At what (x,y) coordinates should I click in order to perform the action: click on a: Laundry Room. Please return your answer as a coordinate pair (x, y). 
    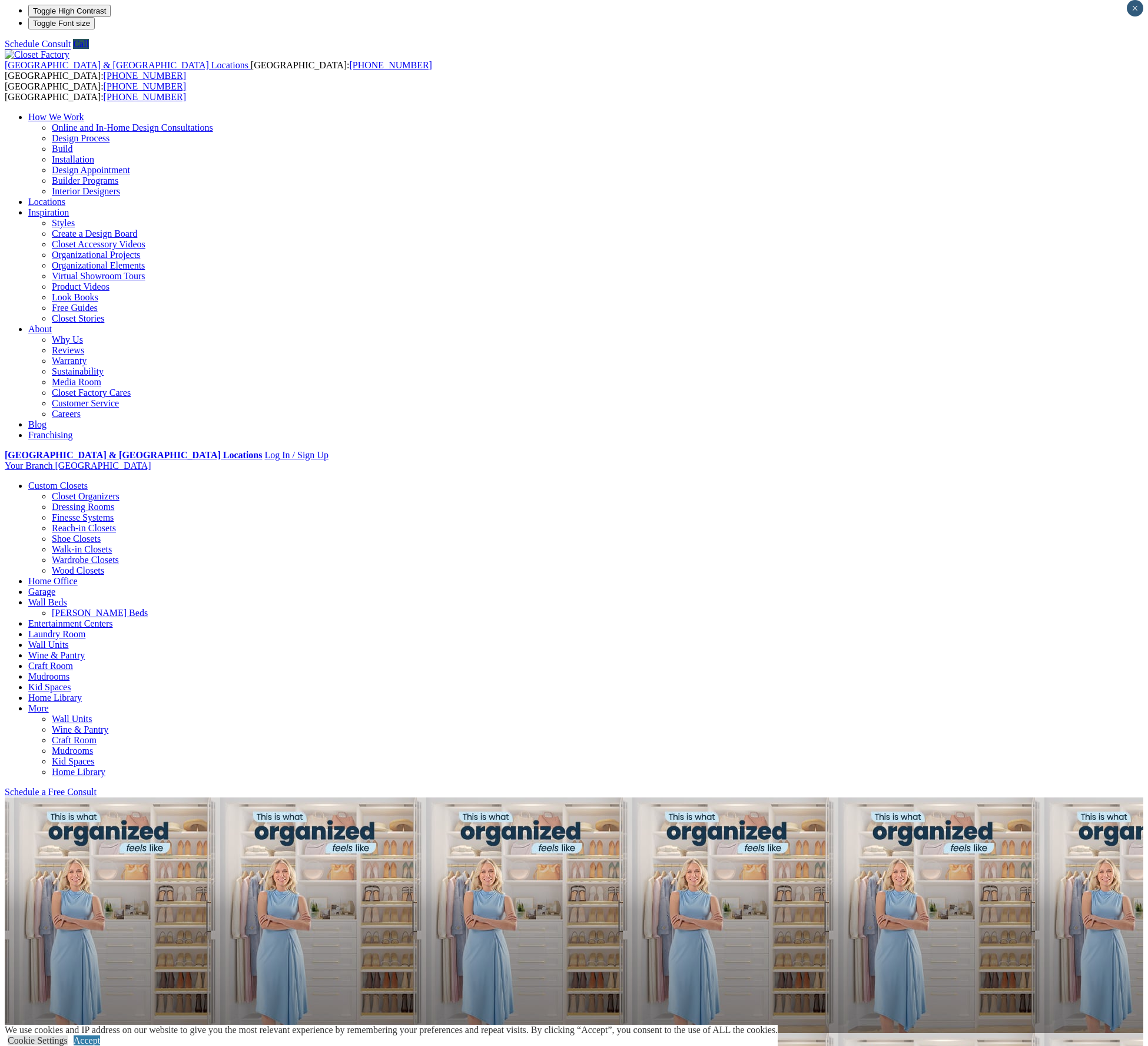
    Looking at the image, I should click on (56, 634).